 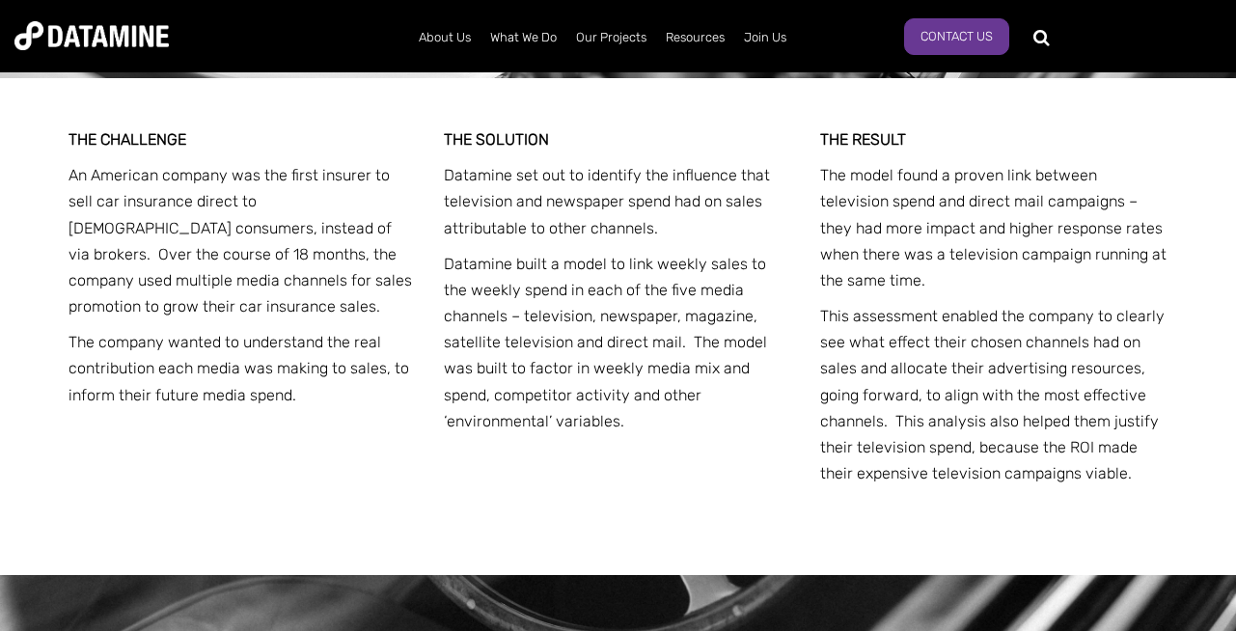 What do you see at coordinates (956, 37) in the screenshot?
I see `a: Contact Us` at bounding box center [956, 37].